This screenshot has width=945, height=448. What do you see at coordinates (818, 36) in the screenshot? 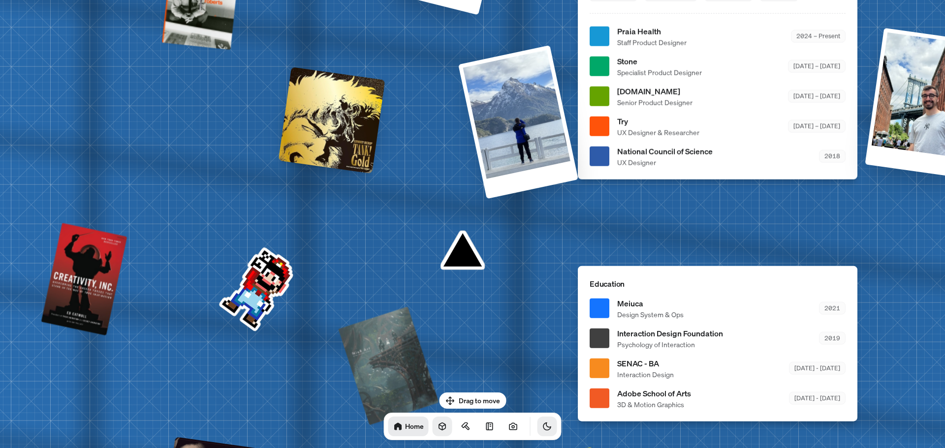
I see `div: 2024 – Present` at bounding box center [818, 36].